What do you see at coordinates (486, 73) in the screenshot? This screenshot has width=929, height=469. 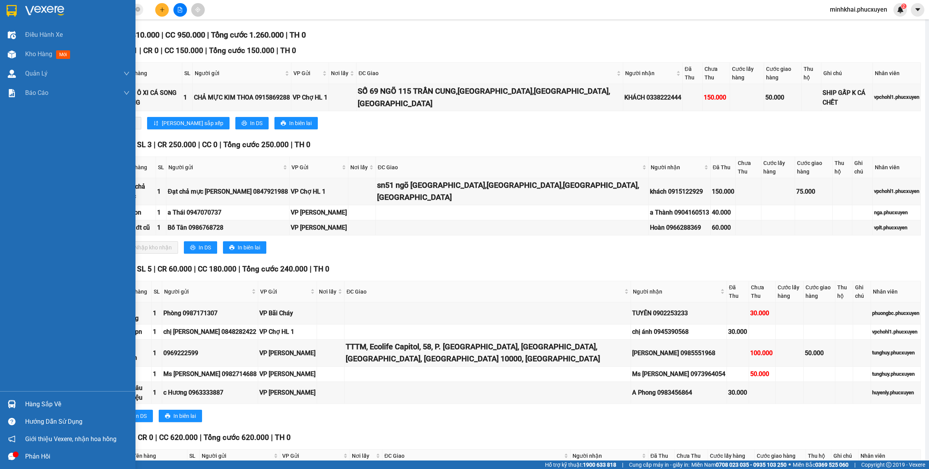 I see `span: ĐC Giao` at bounding box center [486, 73].